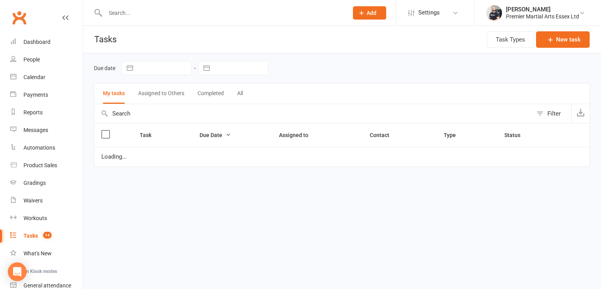 The height and width of the screenshot is (289, 601). I want to click on div: Calendar, so click(34, 77).